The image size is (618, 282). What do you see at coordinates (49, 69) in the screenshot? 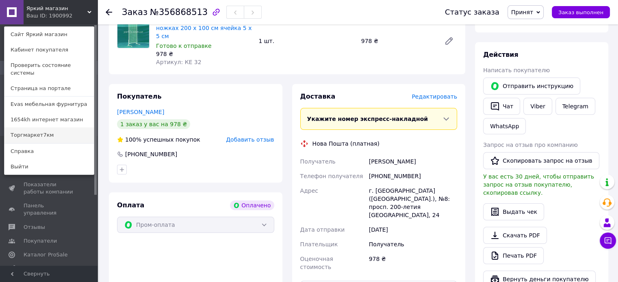
I see `a: Проверить состояние системы` at bounding box center [49, 69].